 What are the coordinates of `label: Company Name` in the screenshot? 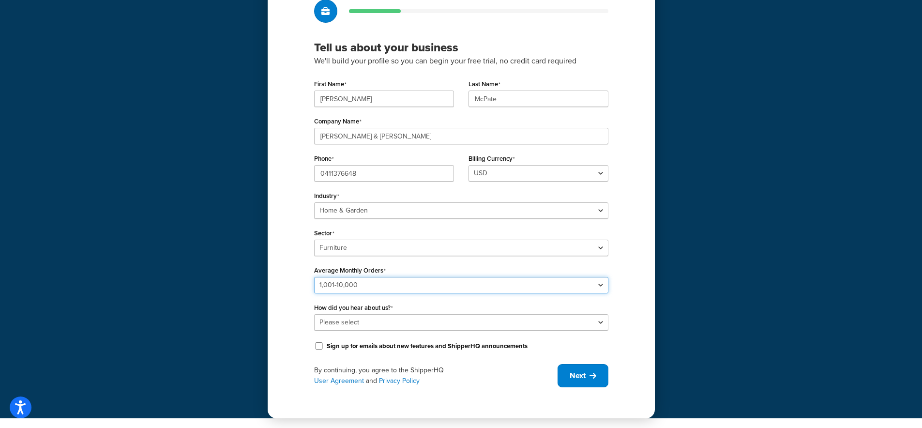 It's located at (338, 121).